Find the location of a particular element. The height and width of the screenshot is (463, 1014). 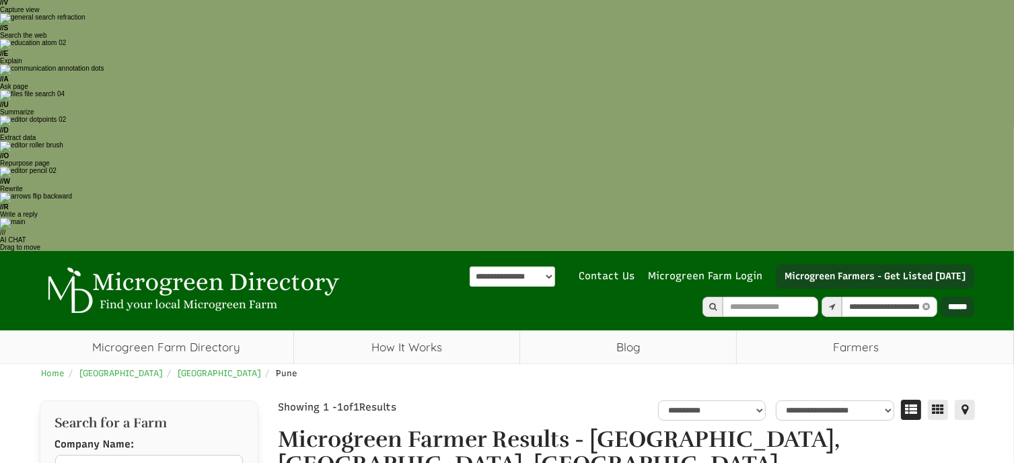

select: sortbox-1 is located at coordinates (835, 411).